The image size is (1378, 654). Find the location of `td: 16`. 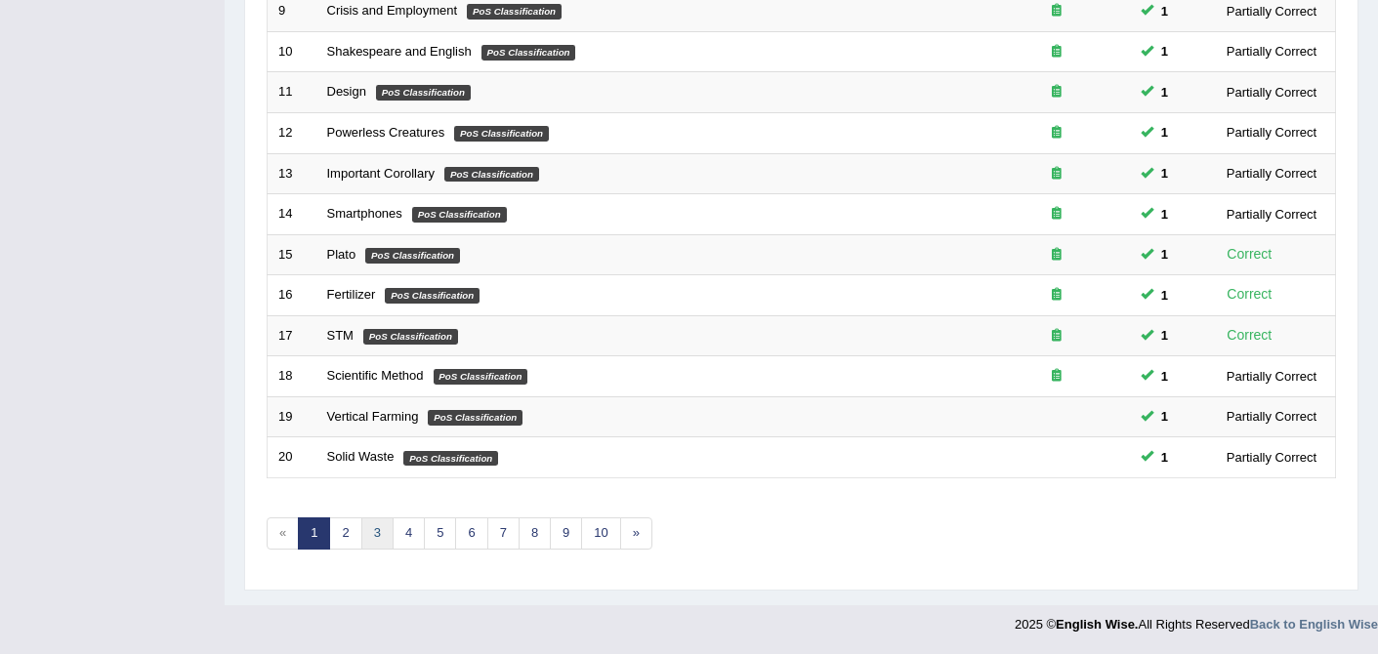

td: 16 is located at coordinates (292, 296).